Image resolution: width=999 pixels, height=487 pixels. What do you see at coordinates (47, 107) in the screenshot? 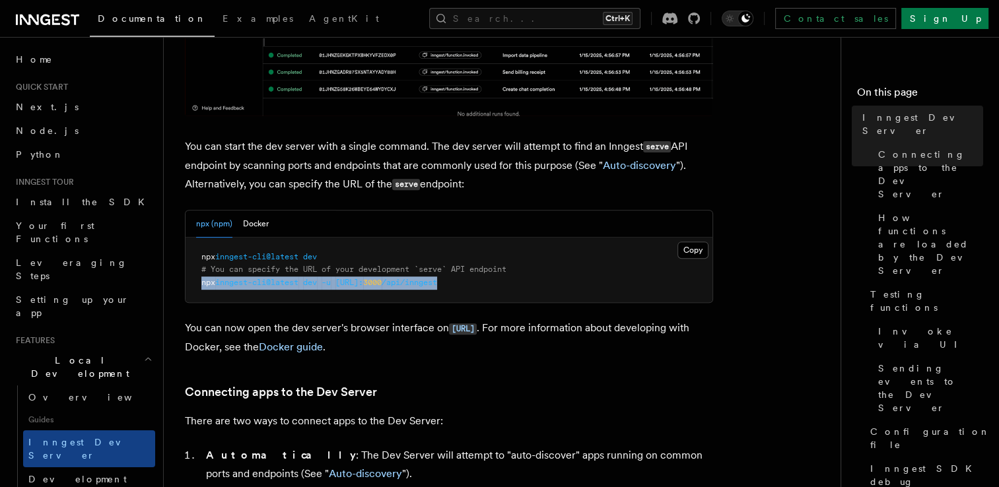
I see `span: Next.js` at bounding box center [47, 107].